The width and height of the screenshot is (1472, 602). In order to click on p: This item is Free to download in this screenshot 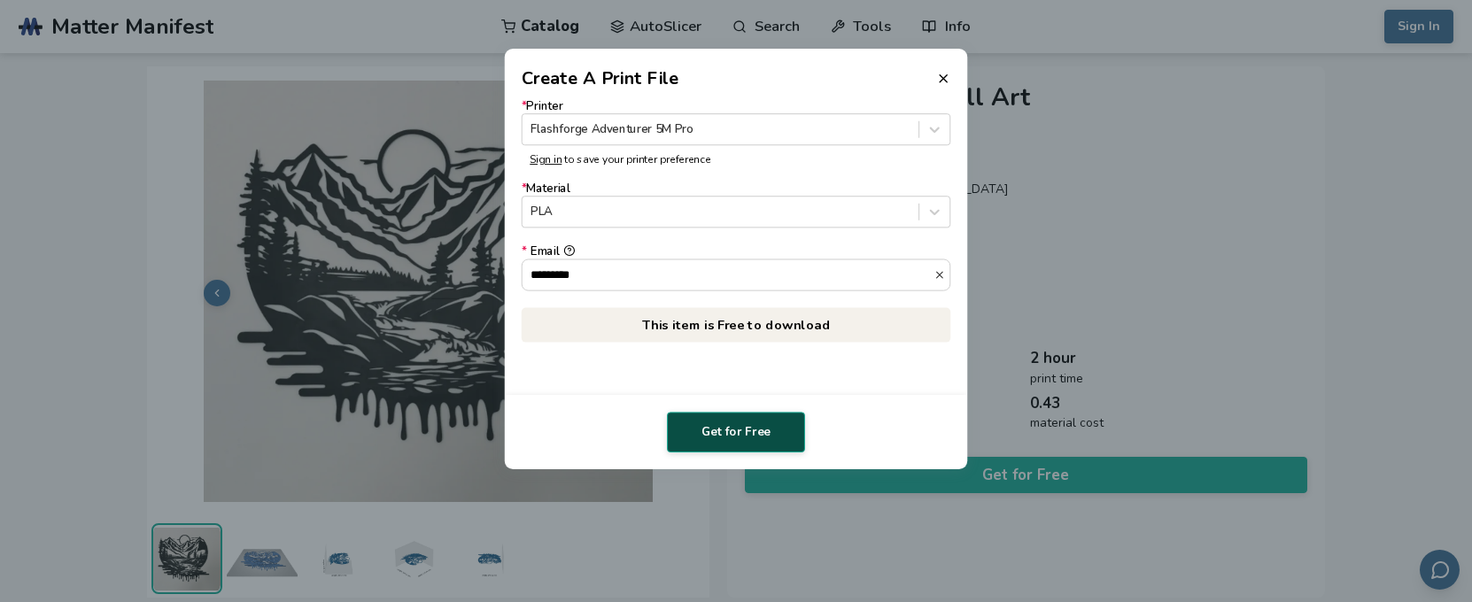, I will do `click(736, 324)`.